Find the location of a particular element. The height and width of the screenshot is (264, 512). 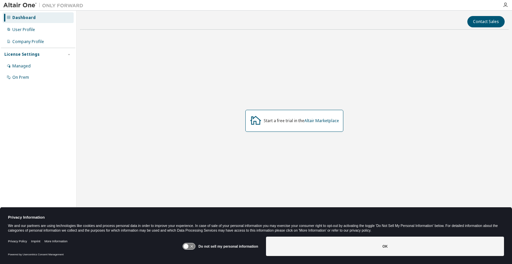

div: On Prem is located at coordinates (21, 77).